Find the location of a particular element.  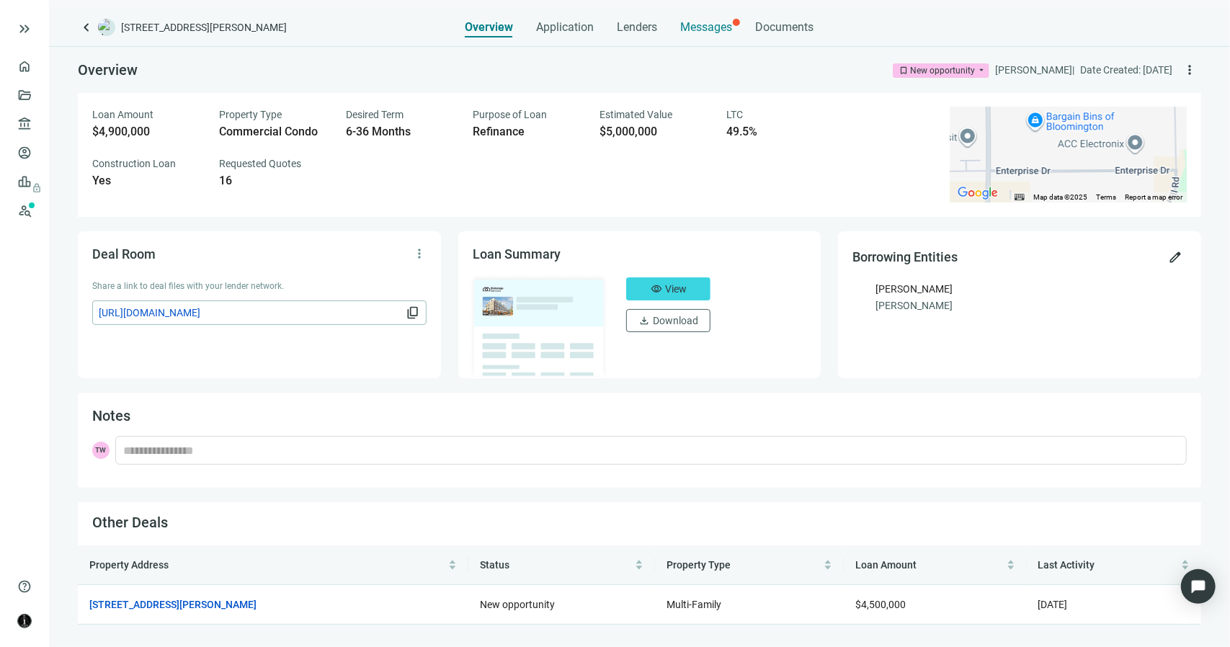

span: keyboard_double_arrow_right is located at coordinates (24, 29).